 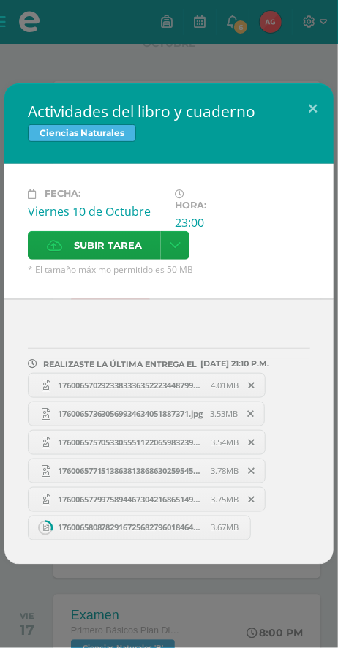 I want to click on div: 23:00, so click(x=193, y=222).